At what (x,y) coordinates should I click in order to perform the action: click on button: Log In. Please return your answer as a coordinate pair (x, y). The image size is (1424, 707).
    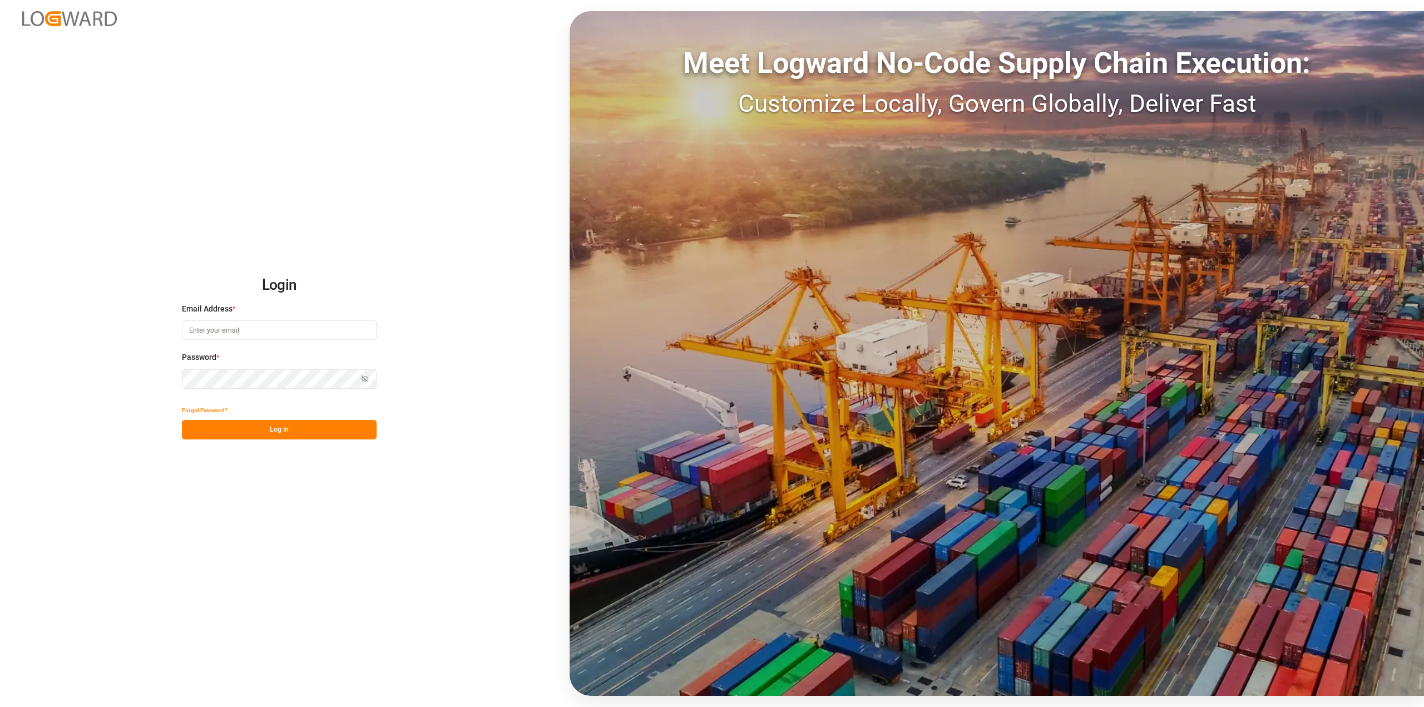
    Looking at the image, I should click on (279, 429).